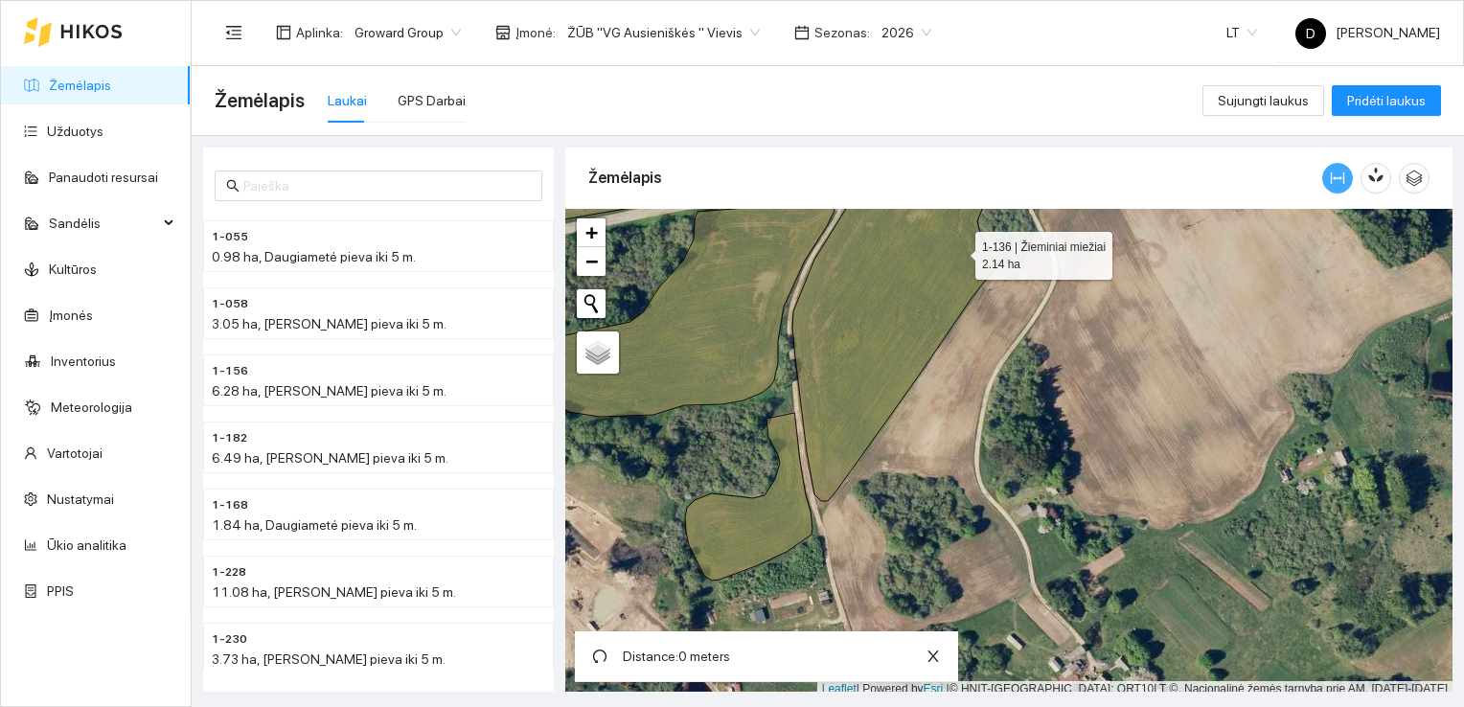 Image resolution: width=1464 pixels, height=707 pixels. Describe the element at coordinates (80, 85) in the screenshot. I see `a: Žemėlapis` at that location.